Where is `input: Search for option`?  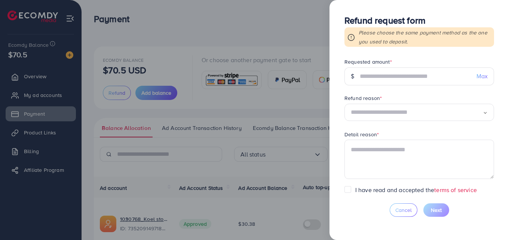
input: Search for option is located at coordinates (417, 112).